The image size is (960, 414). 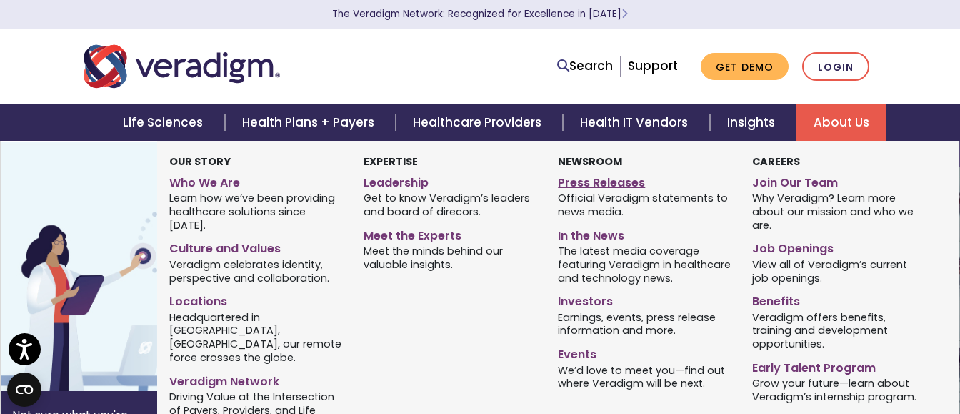 What do you see at coordinates (450, 180) in the screenshot?
I see `a: Leadership` at bounding box center [450, 180].